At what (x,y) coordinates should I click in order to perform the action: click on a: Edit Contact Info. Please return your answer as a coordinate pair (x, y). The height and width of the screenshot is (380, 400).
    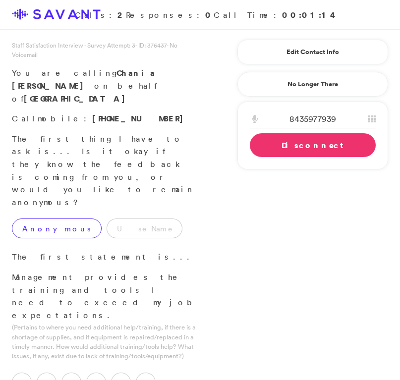
    Looking at the image, I should click on (313, 52).